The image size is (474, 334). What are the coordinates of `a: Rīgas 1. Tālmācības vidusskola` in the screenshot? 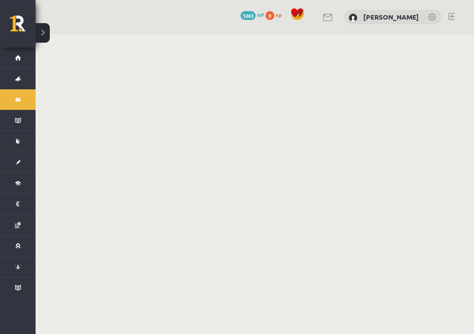 It's located at (23, 27).